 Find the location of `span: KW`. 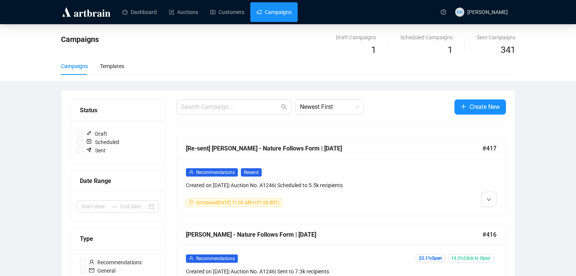

span: KW is located at coordinates (460, 12).